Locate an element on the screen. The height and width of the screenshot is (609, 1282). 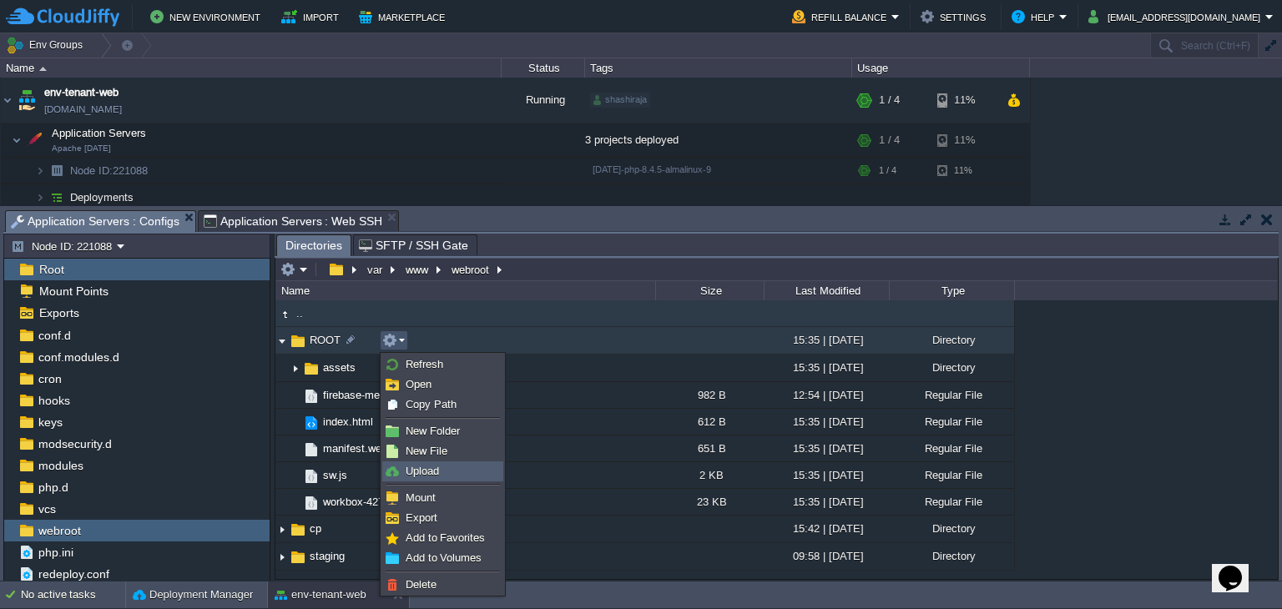
span: Mount is located at coordinates (421, 497).